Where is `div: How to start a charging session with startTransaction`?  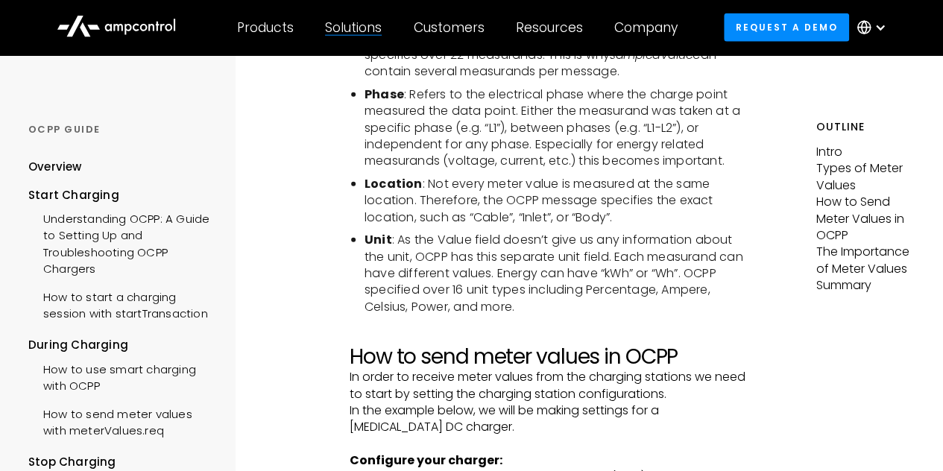
div: How to start a charging session with startTransaction is located at coordinates (122, 304).